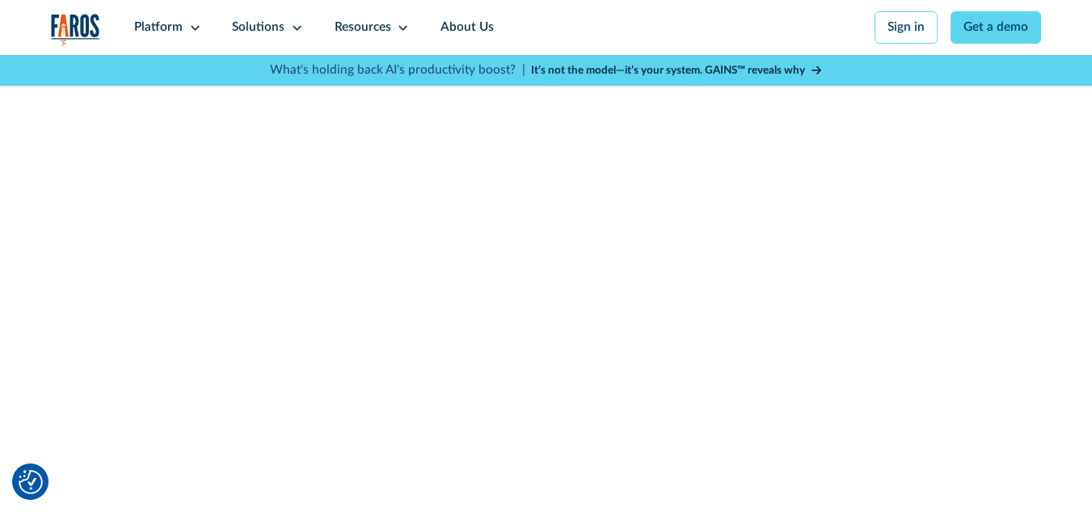  Describe the element at coordinates (363, 27) in the screenshot. I see `div: Resources` at that location.